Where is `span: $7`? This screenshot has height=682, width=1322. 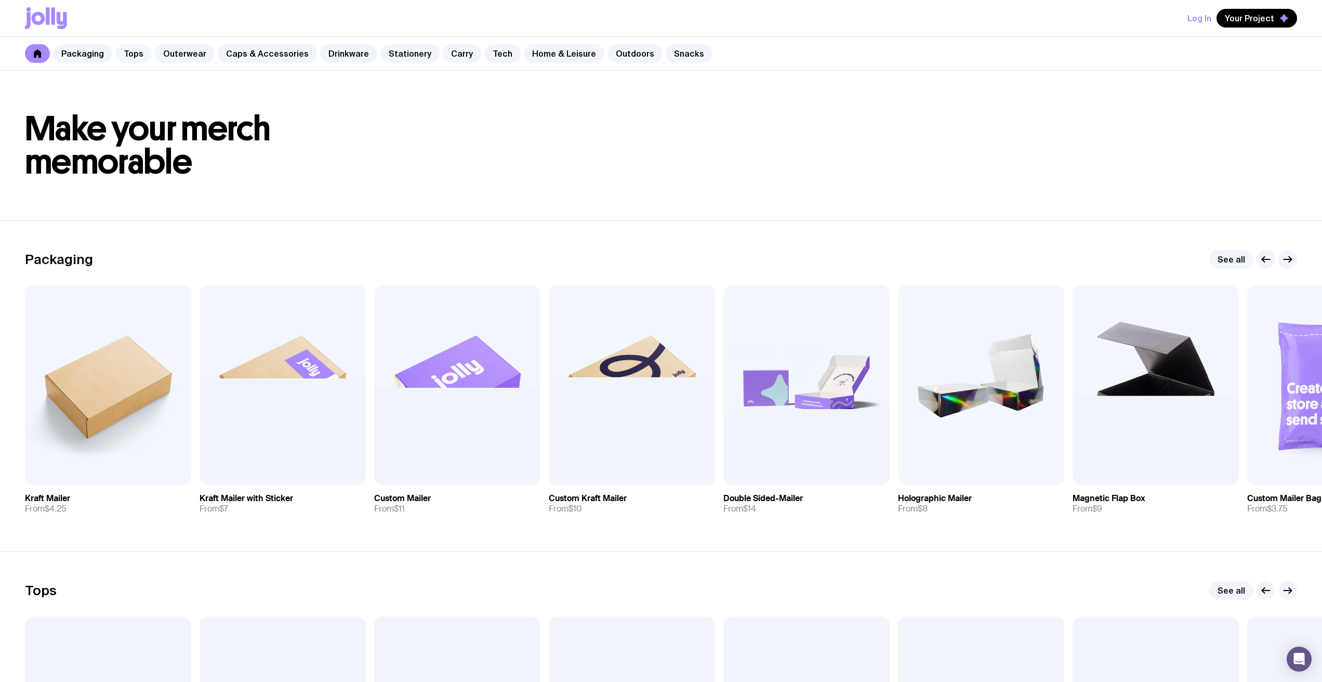
span: $7 is located at coordinates (223, 508).